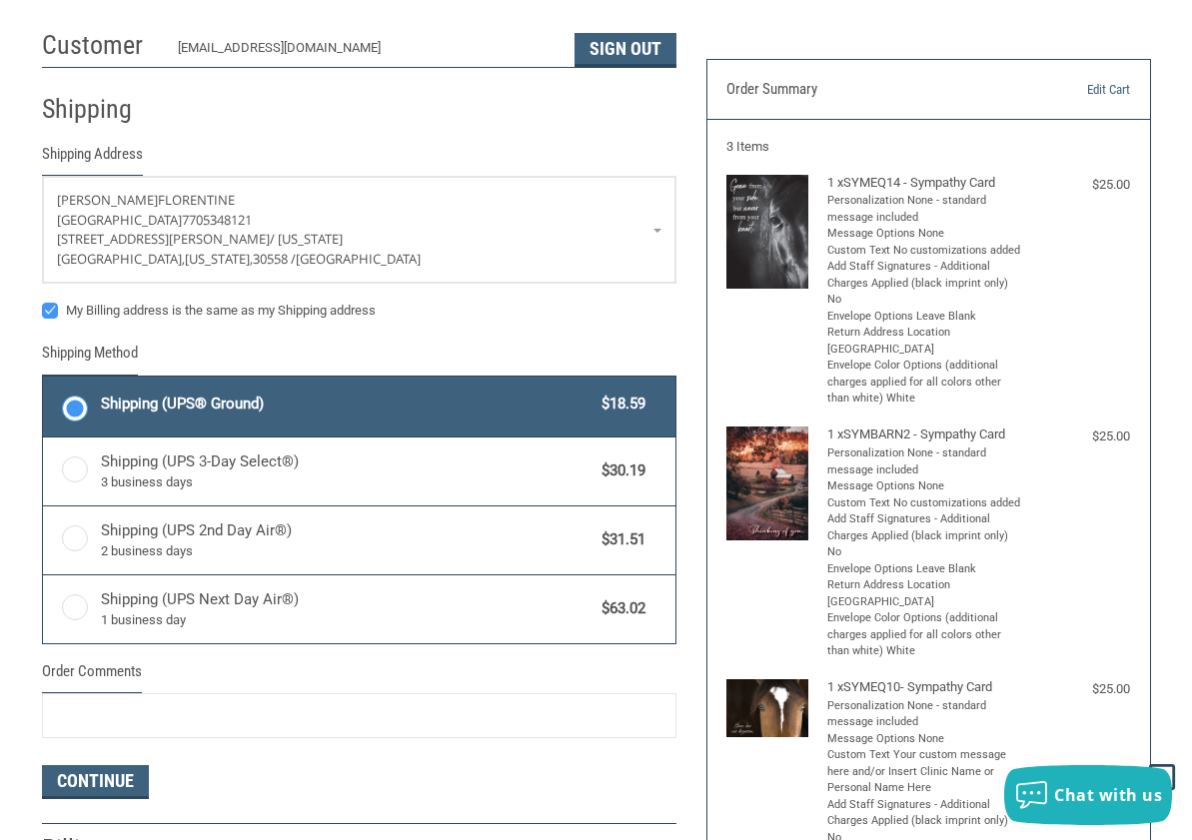 The width and height of the screenshot is (1192, 840). Describe the element at coordinates (1088, 795) in the screenshot. I see `button: Chat with us` at that location.